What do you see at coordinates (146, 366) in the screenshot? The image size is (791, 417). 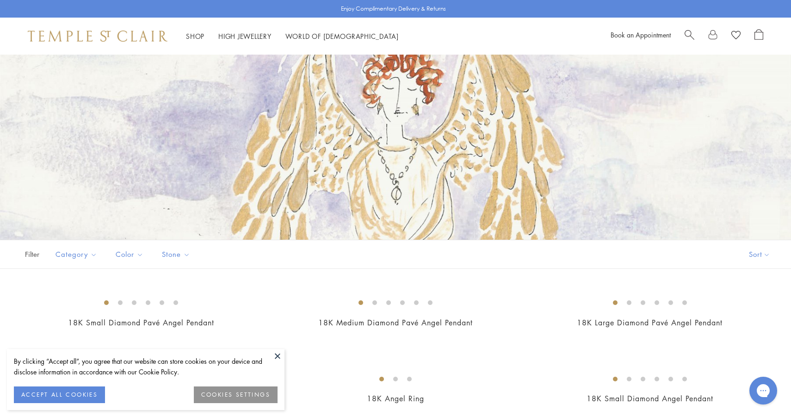 I see `div: By clicking “Accept all”, you agree that our website can store cookies on your device and disclos...` at bounding box center [146, 366].